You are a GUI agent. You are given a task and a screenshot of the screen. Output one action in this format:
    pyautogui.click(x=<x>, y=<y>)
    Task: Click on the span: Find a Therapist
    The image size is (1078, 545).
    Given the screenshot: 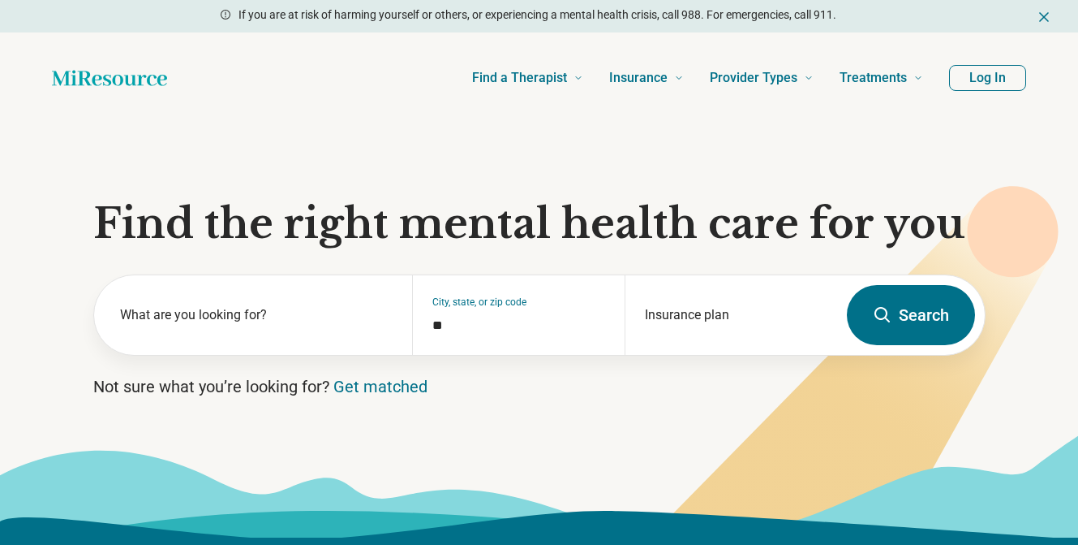 What is the action you would take?
    pyautogui.click(x=519, y=78)
    